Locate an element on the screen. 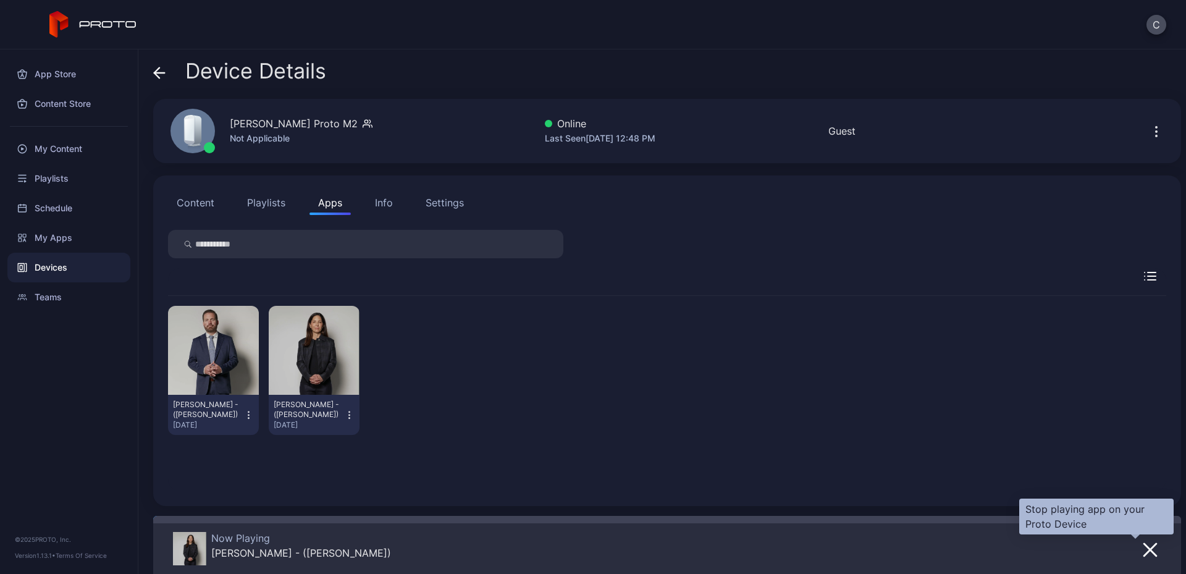  div: © 2025 PROTO, Inc. is located at coordinates (69, 539).